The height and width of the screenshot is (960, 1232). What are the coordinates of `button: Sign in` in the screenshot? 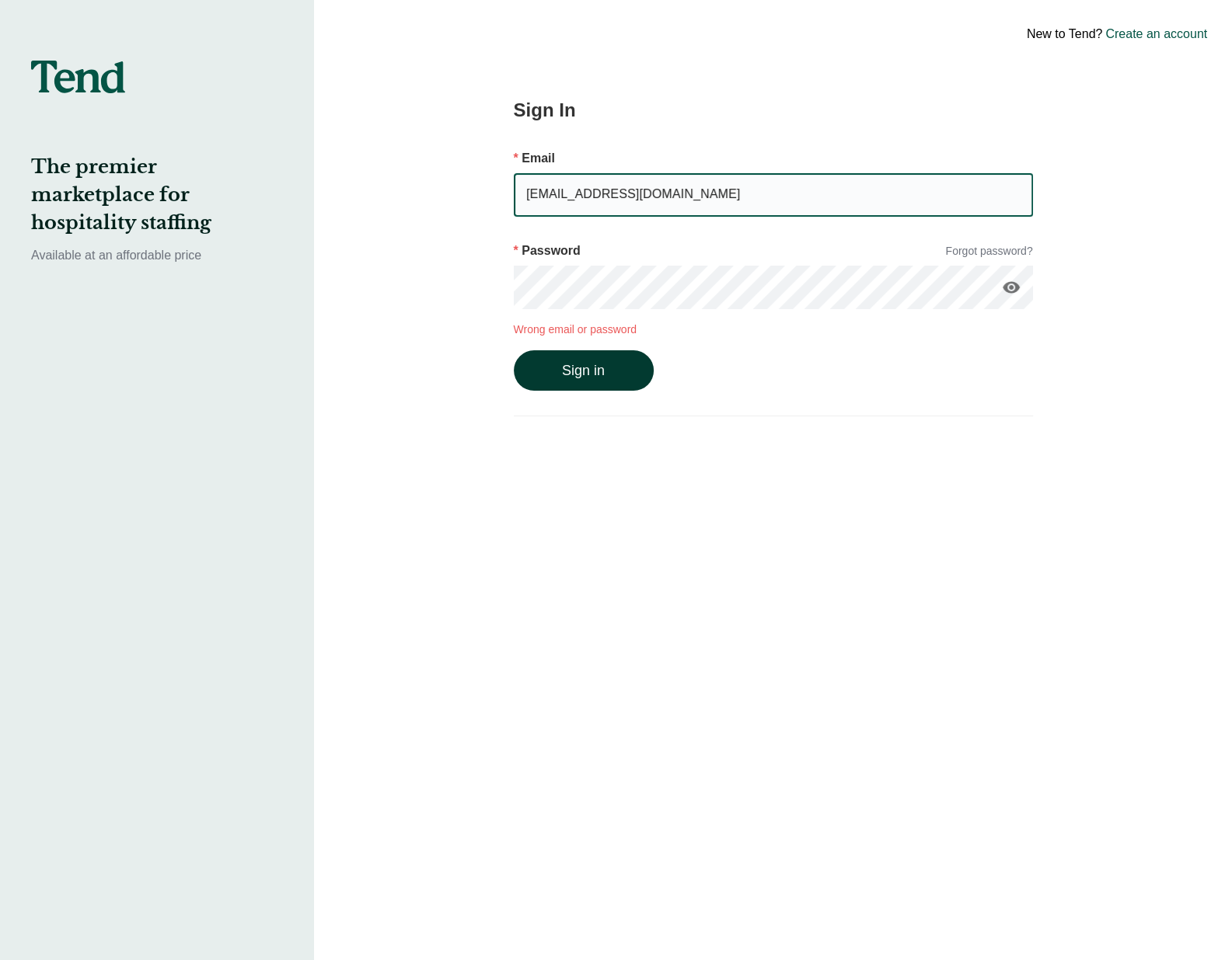 It's located at (583, 370).